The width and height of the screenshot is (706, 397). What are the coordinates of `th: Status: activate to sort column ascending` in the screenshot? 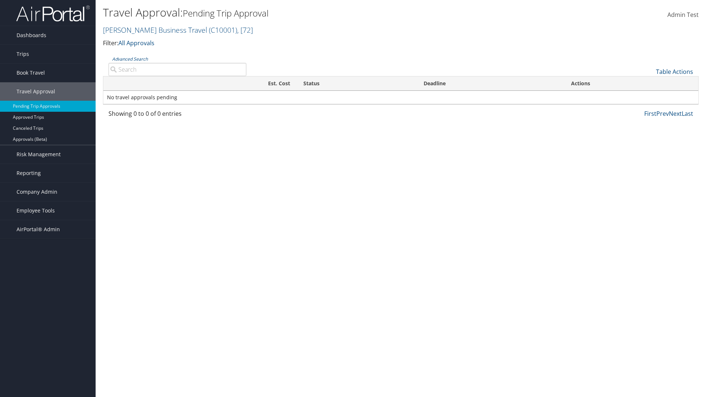 It's located at (357, 84).